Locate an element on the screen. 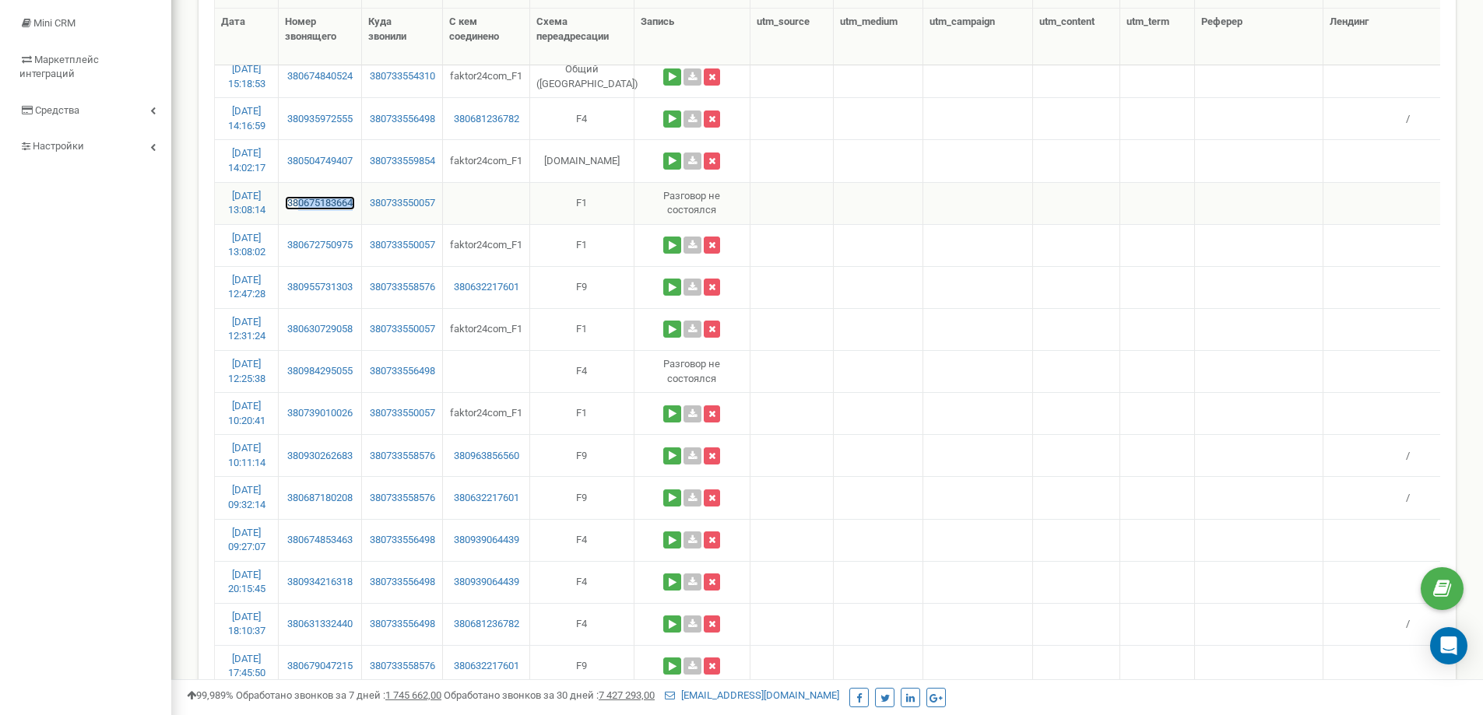 The width and height of the screenshot is (1483, 715). span: Обработано звонков за 30 дней : is located at coordinates (549, 695).